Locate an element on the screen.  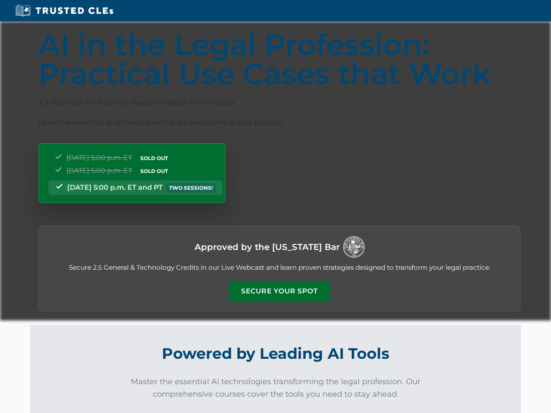
p: Master the essential AI technologies transforming the legal profession. Our comprehensive courses... is located at coordinates (276, 388).